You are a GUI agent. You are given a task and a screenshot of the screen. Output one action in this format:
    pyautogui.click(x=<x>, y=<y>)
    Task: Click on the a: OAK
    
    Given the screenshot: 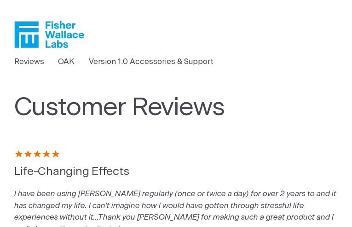 What is the action you would take?
    pyautogui.click(x=66, y=62)
    